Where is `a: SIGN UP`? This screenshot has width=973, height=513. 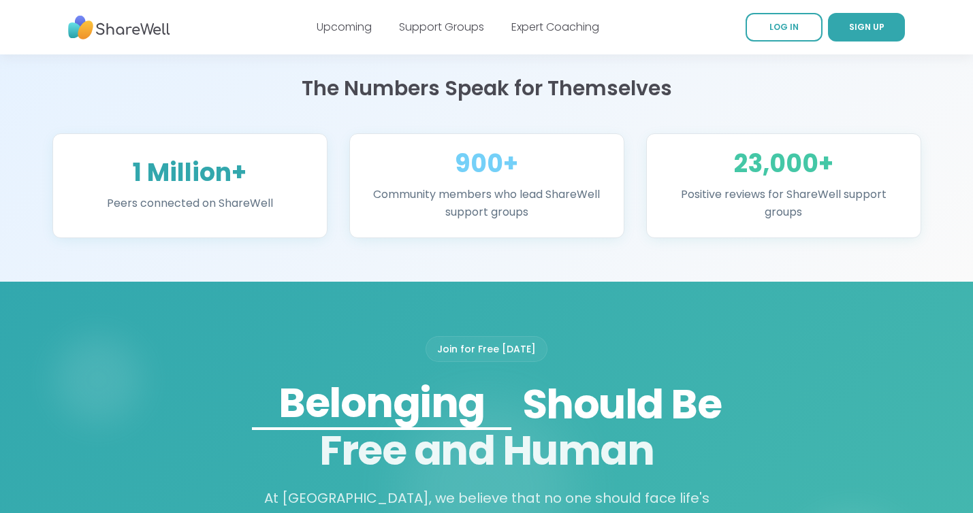
a: SIGN UP is located at coordinates (866, 27).